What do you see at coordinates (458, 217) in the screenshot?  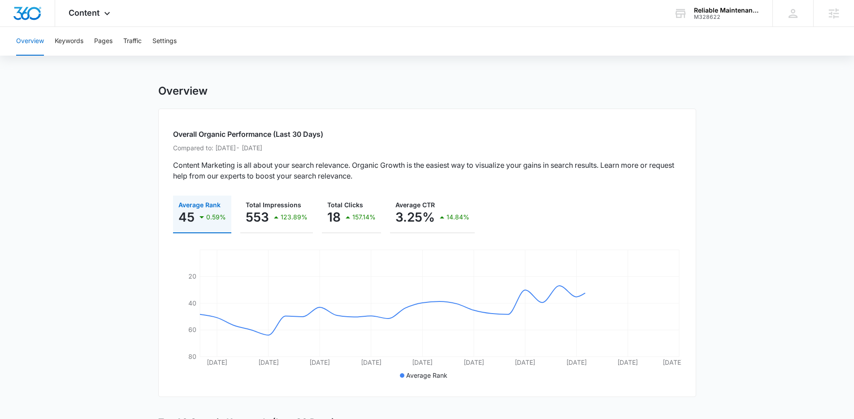 I see `p: 14.84%` at bounding box center [458, 217].